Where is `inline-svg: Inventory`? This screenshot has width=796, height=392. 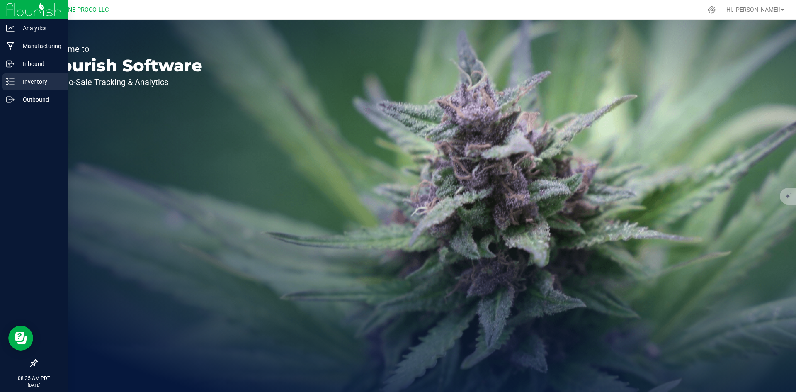 inline-svg: Inventory is located at coordinates (10, 82).